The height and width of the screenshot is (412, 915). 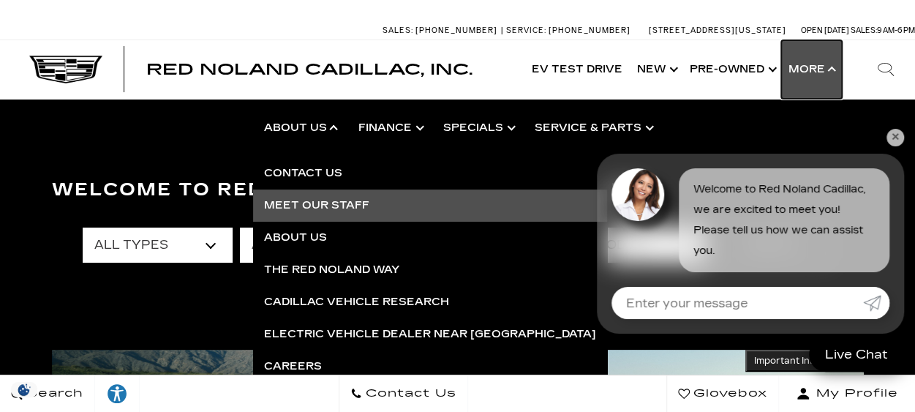 What do you see at coordinates (805, 361) in the screenshot?
I see `button: Important Information` at bounding box center [805, 361].